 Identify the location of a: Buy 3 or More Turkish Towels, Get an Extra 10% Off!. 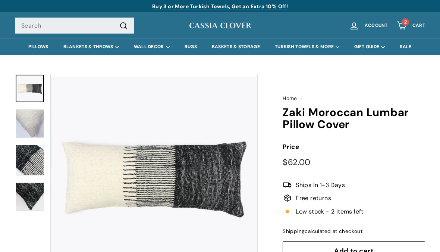
(220, 6).